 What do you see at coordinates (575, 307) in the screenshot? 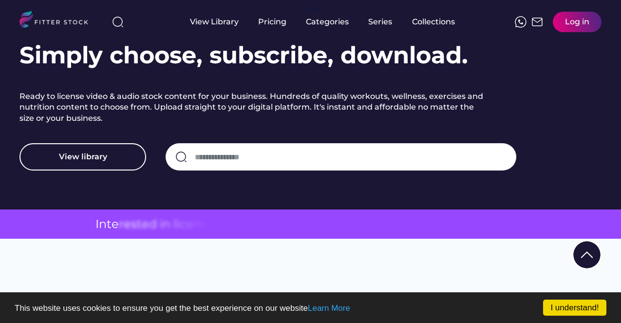
I see `a: I understand!` at bounding box center [575, 307].